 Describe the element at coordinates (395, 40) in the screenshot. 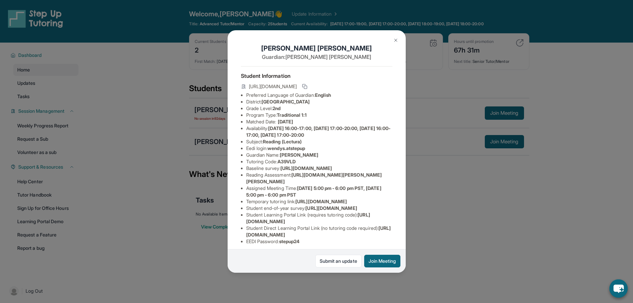

I see `img: Close Icon` at that location.